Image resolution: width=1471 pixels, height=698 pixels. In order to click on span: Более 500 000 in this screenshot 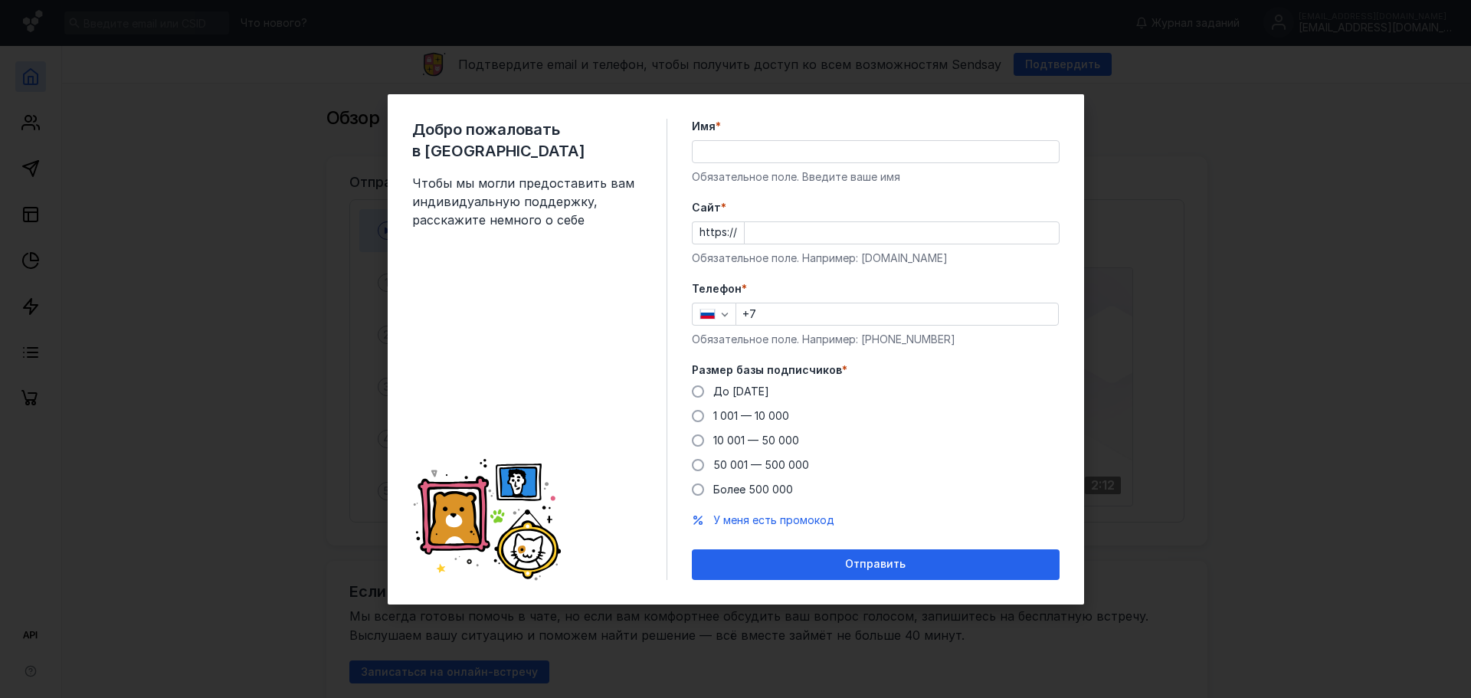, I will do `click(753, 489)`.